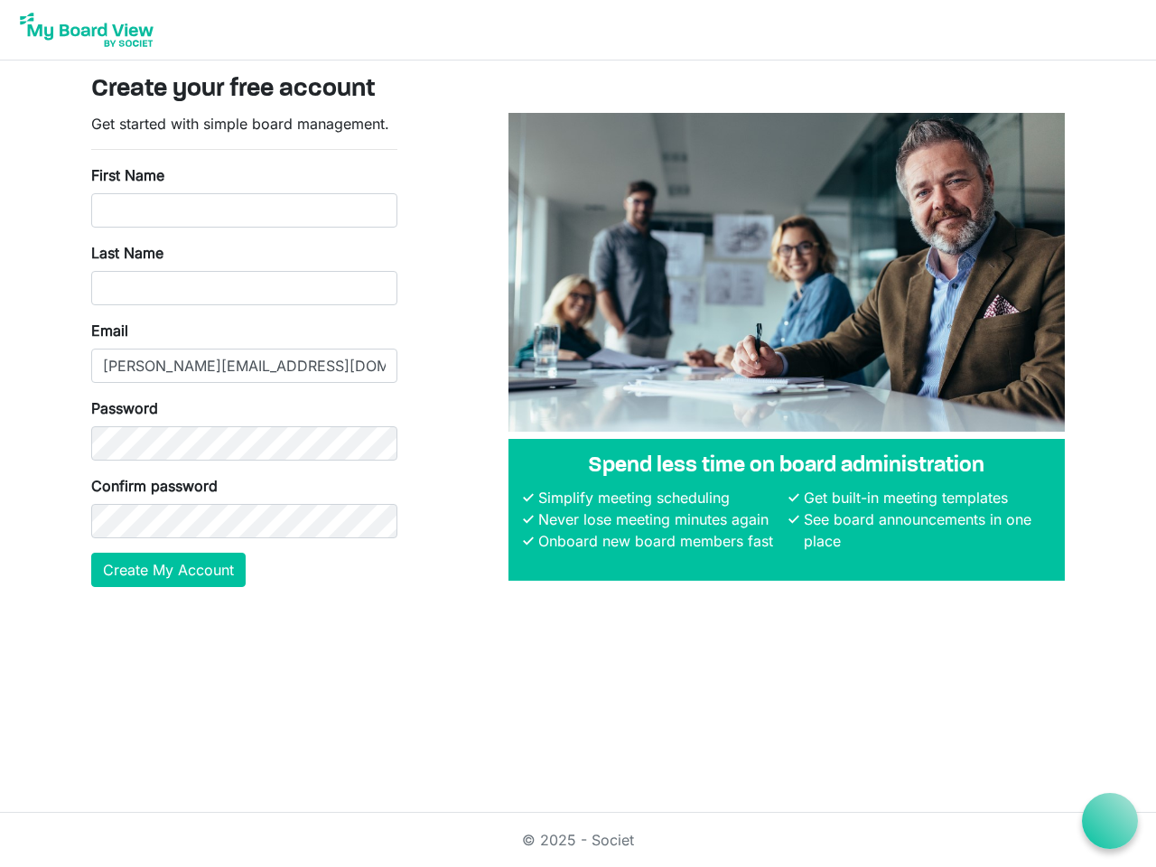  Describe the element at coordinates (125, 408) in the screenshot. I see `label: Password` at that location.